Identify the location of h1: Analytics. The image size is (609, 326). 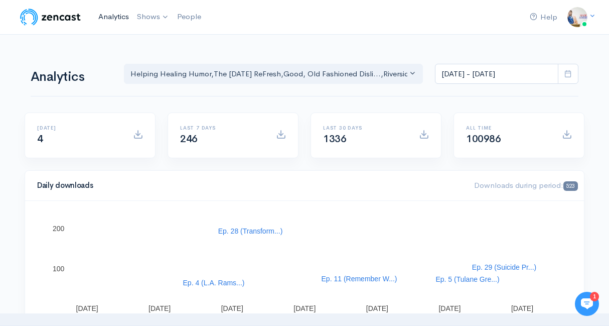
(71, 77).